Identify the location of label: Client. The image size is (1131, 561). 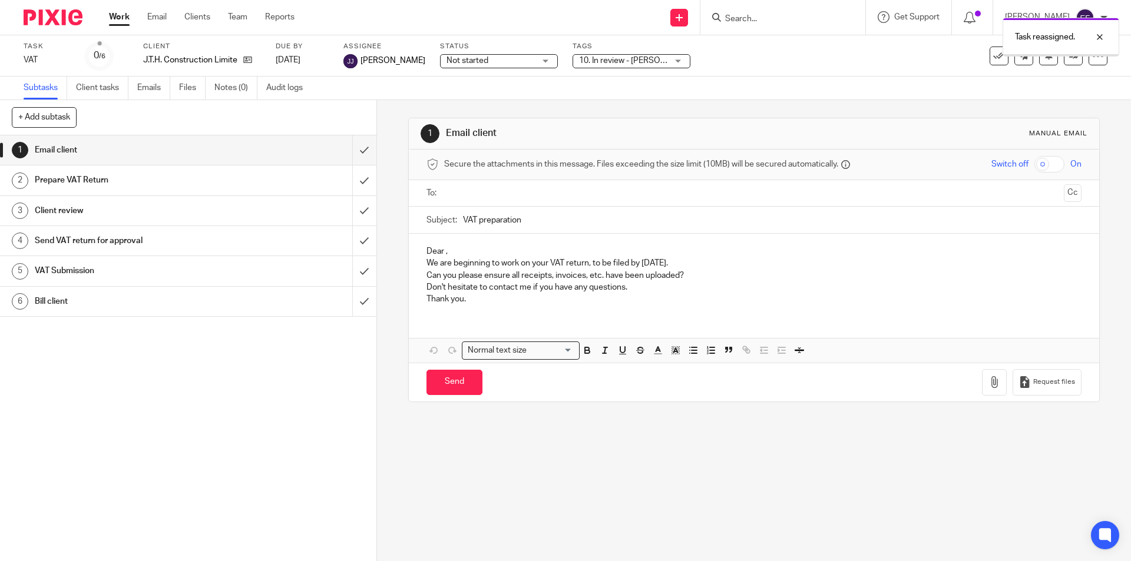
(202, 47).